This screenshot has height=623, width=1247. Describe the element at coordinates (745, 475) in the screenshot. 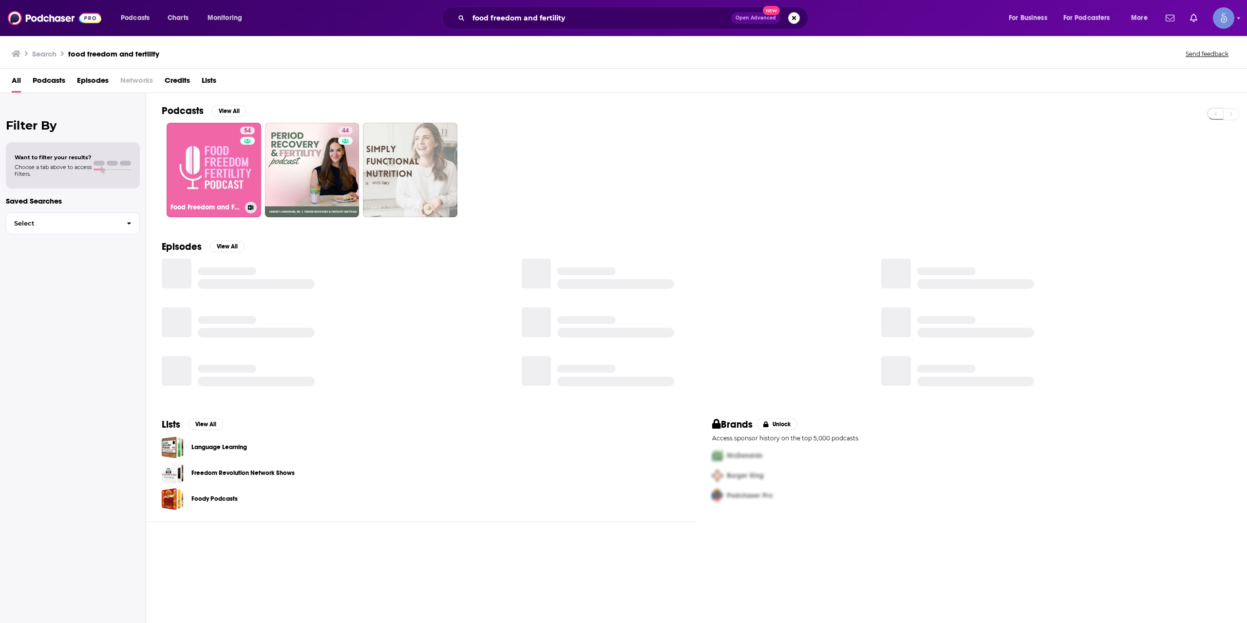

I see `span: Burger King` at that location.